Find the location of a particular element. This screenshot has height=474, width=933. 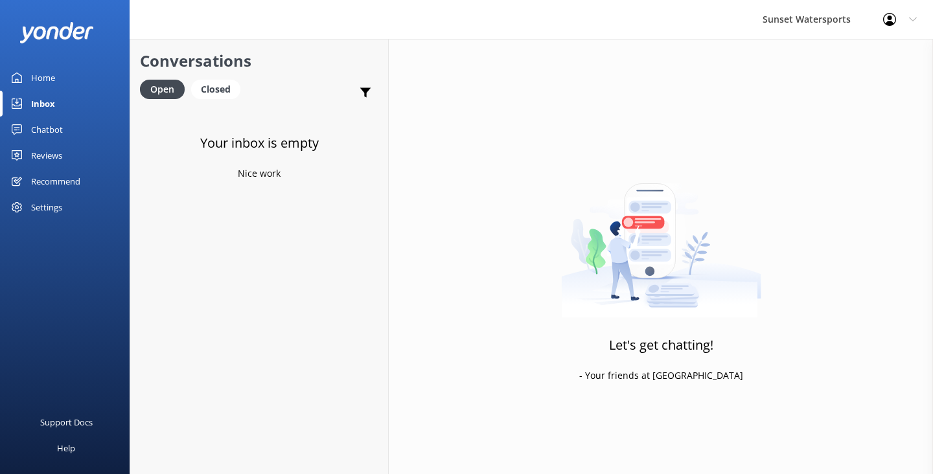

a: Open is located at coordinates (165, 89).